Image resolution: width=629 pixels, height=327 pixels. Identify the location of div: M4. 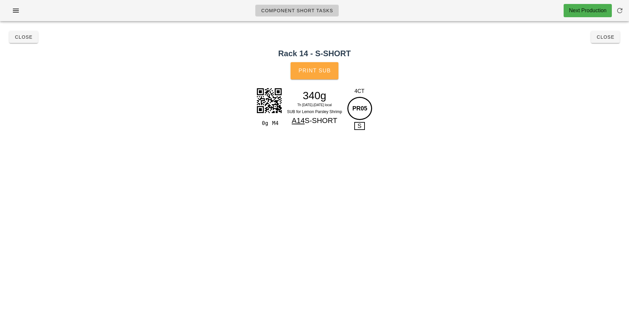
(276, 123).